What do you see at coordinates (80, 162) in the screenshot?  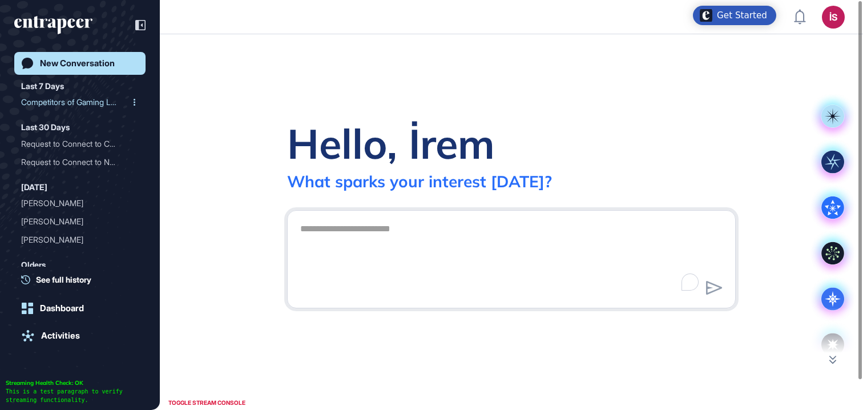 I see `div: Request to Connect to Nova` at bounding box center [80, 162].